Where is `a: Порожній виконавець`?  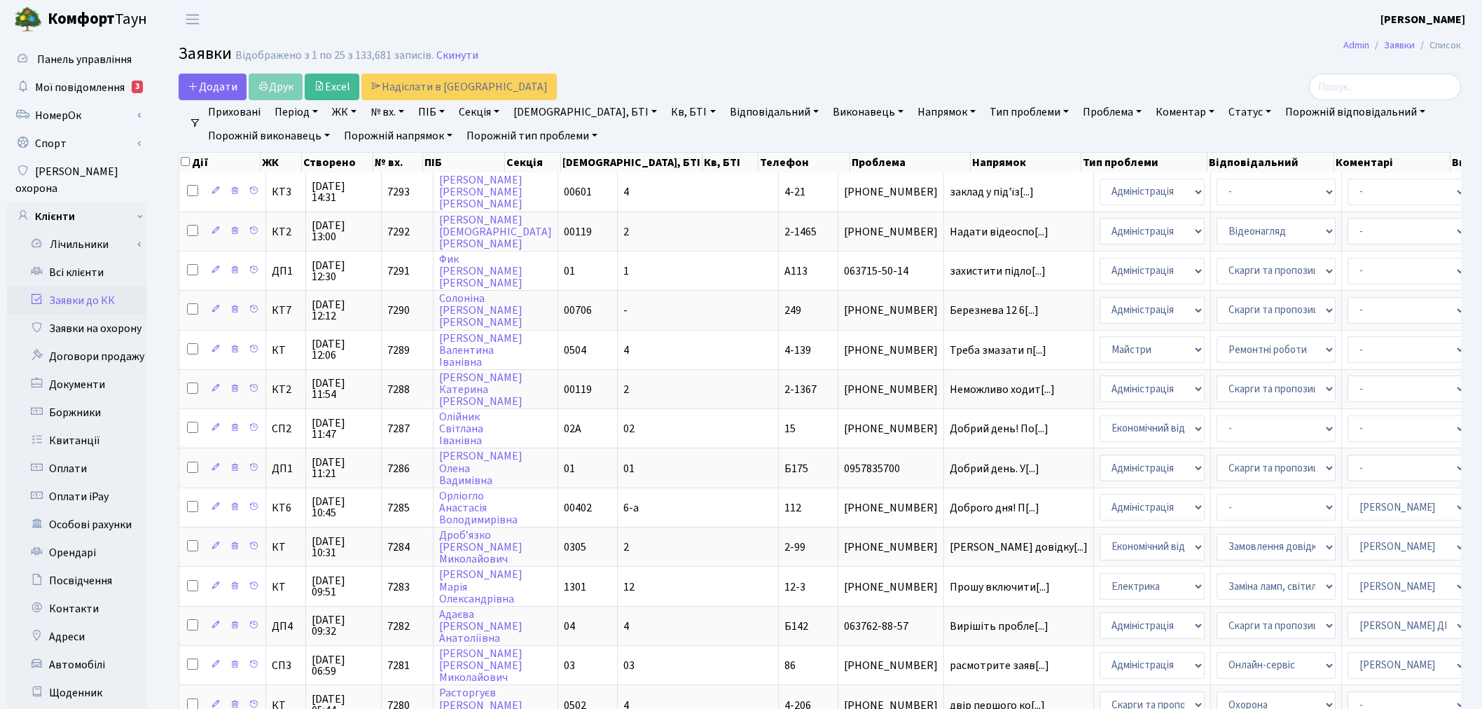
a: Порожній виконавець is located at coordinates (269, 136).